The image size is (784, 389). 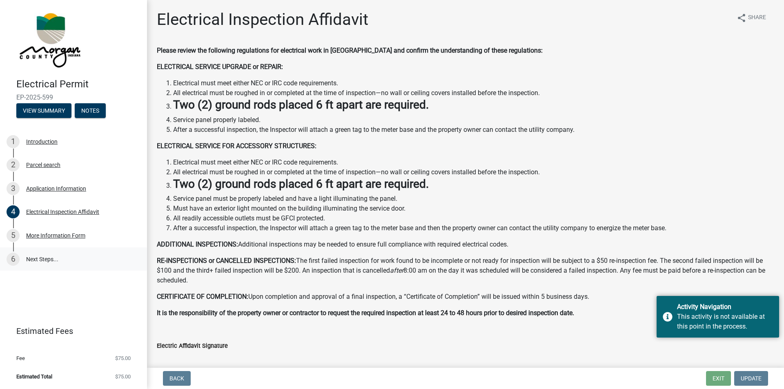 What do you see at coordinates (56, 189) in the screenshot?
I see `div: Application Information` at bounding box center [56, 189].